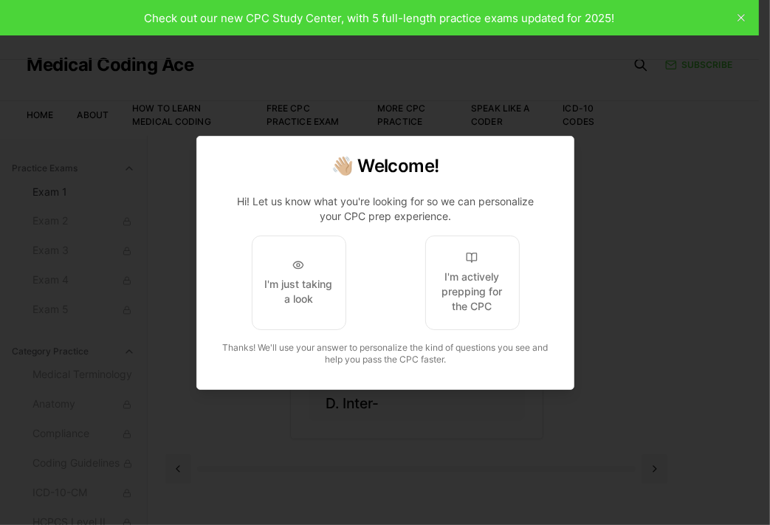 The image size is (770, 525). What do you see at coordinates (298, 283) in the screenshot?
I see `button: I'm just taking a look` at bounding box center [298, 283].